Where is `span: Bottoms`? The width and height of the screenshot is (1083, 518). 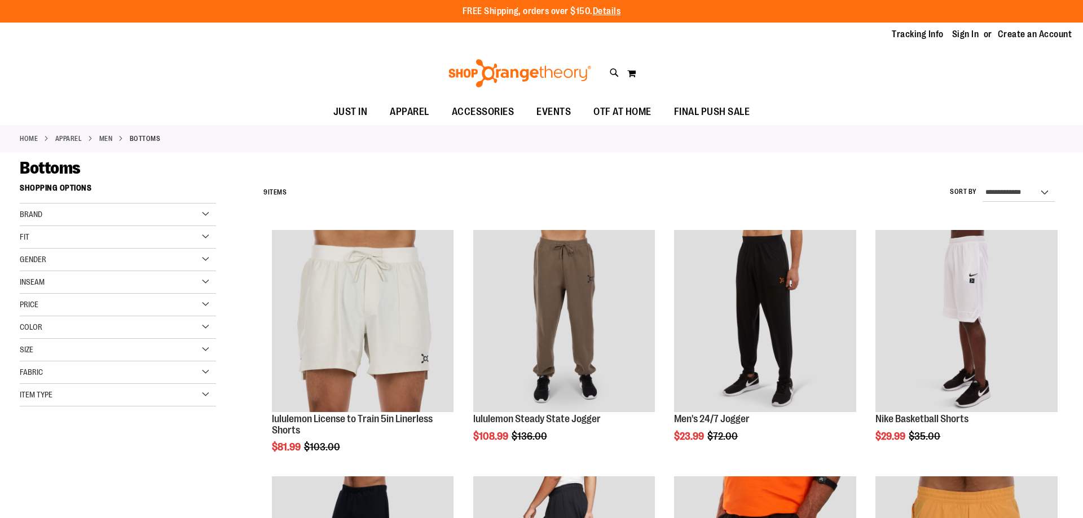 span: Bottoms is located at coordinates (50, 168).